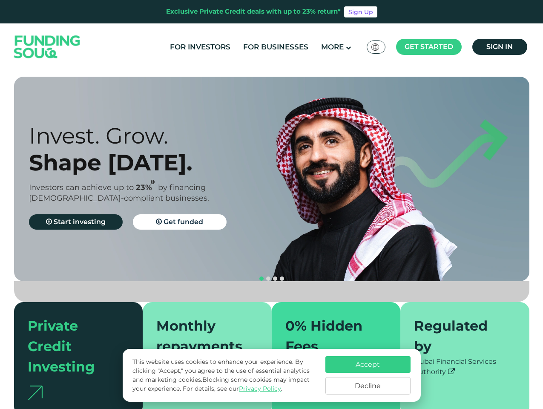 The image size is (543, 409). Describe the element at coordinates (429, 46) in the screenshot. I see `span: Get started` at that location.